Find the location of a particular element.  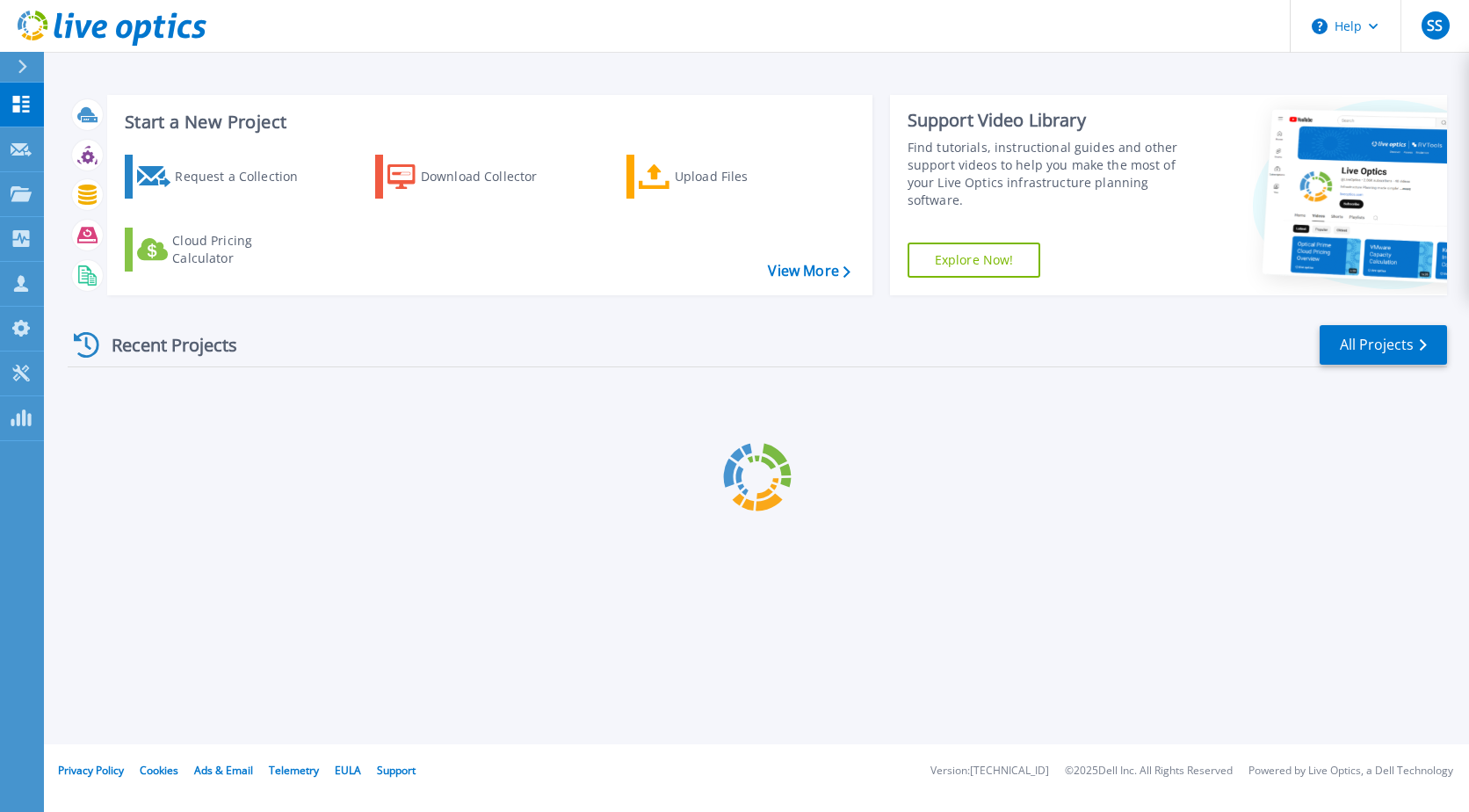

div: Find tutorials, instructional guides and other support videos to help you make the most of your L... is located at coordinates (1049, 174).